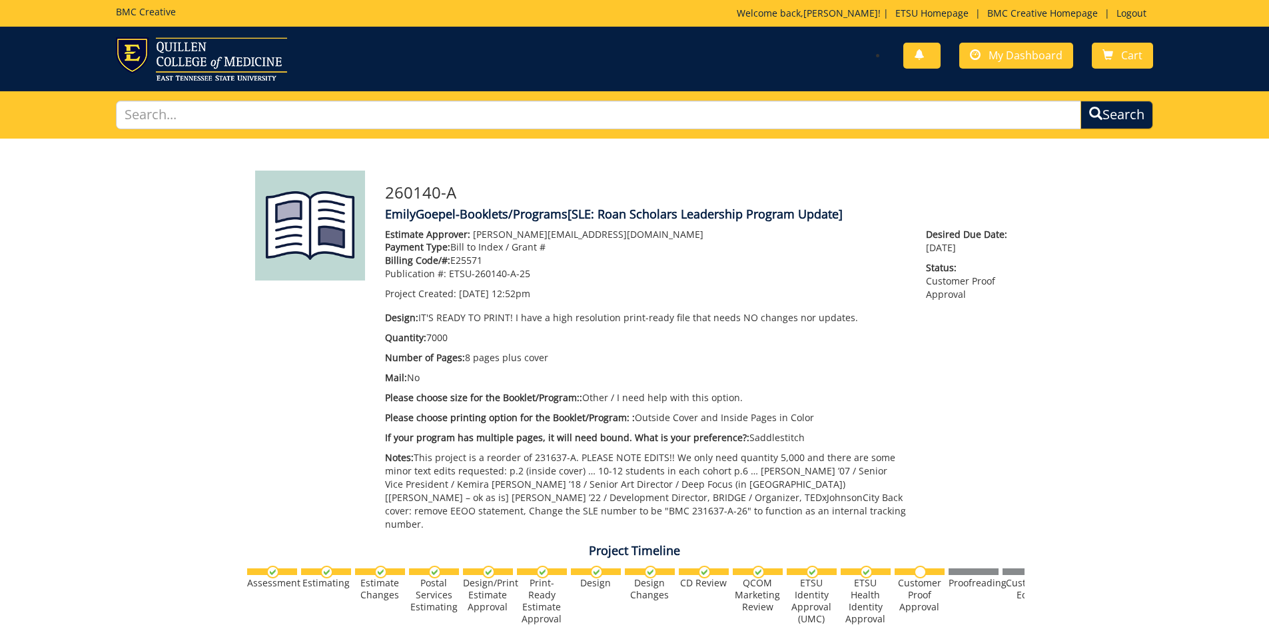  Describe the element at coordinates (399, 457) in the screenshot. I see `span: Notes:` at that location.